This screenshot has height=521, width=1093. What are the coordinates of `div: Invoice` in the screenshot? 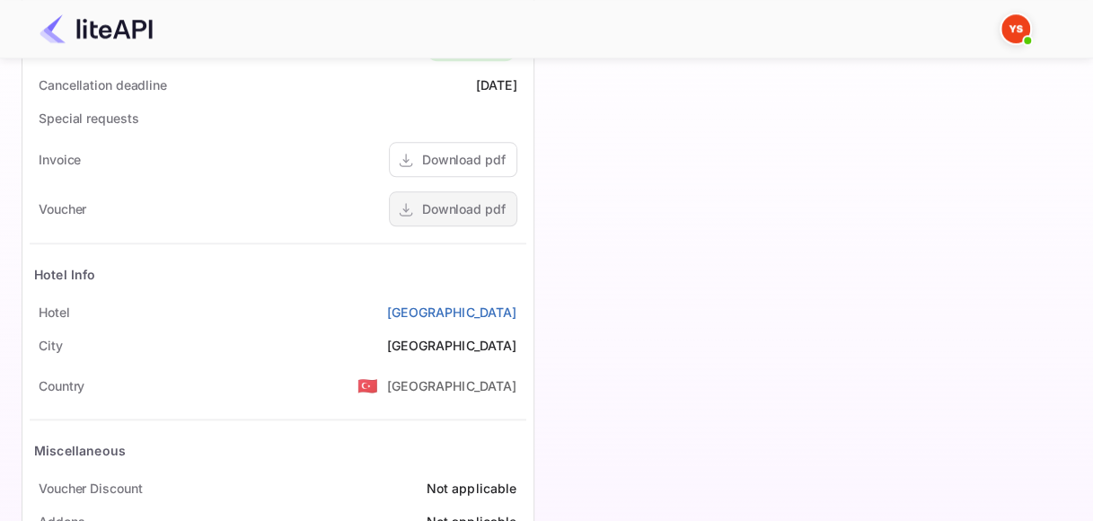 It's located at (59, 159).